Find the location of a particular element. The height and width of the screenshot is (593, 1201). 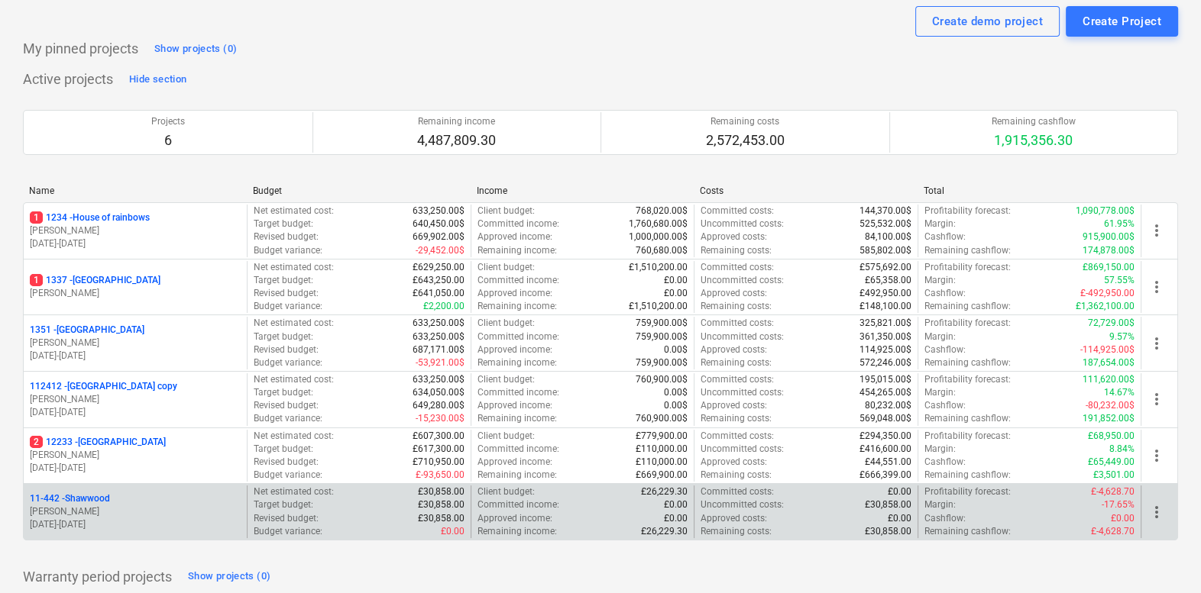

p: £643,250.00 is located at coordinates (438, 280).